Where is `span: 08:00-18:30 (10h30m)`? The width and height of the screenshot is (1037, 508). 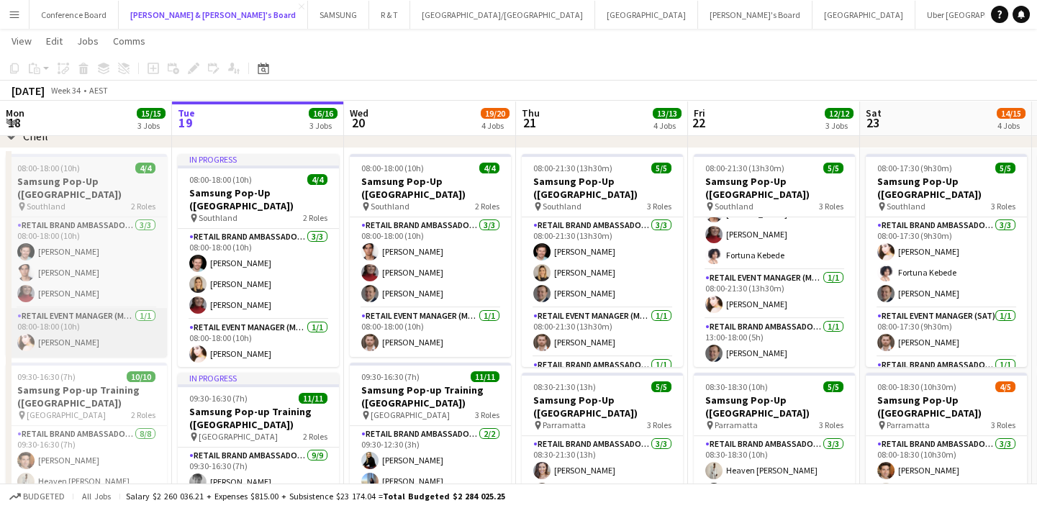
span: 08:00-18:30 (10h30m) is located at coordinates (917, 387).